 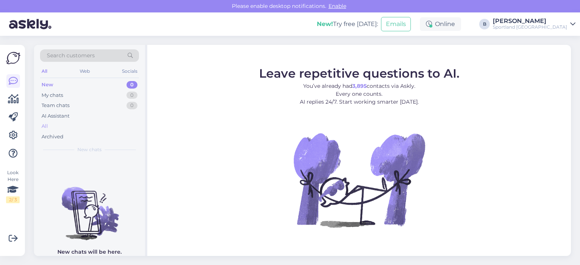 I want to click on span: Leave repetitive questions to AI., so click(x=359, y=73).